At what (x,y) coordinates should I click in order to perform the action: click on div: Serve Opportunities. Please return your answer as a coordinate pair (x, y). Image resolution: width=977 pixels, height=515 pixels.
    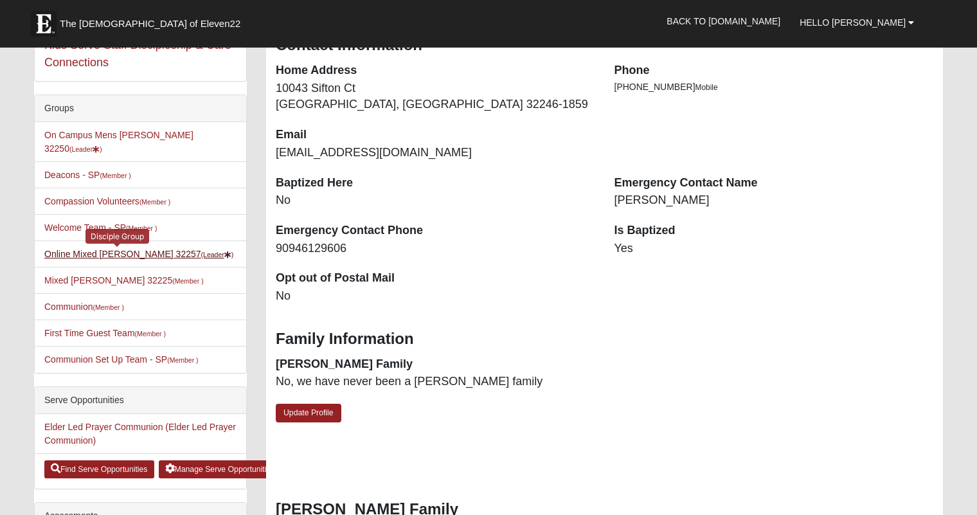
    Looking at the image, I should click on (140, 400).